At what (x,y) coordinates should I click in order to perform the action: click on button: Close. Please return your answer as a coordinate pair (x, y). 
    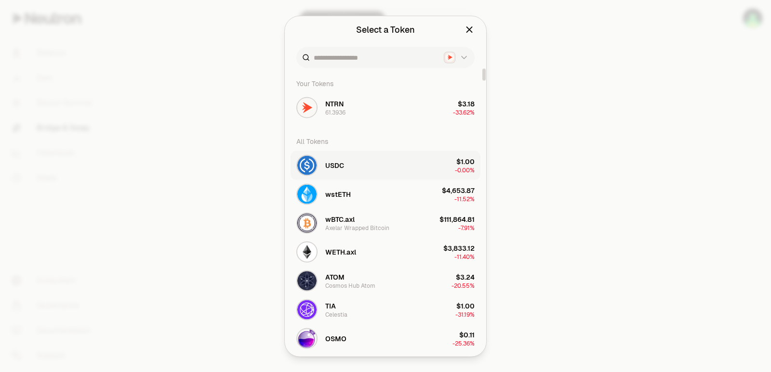
    Looking at the image, I should click on (469, 29).